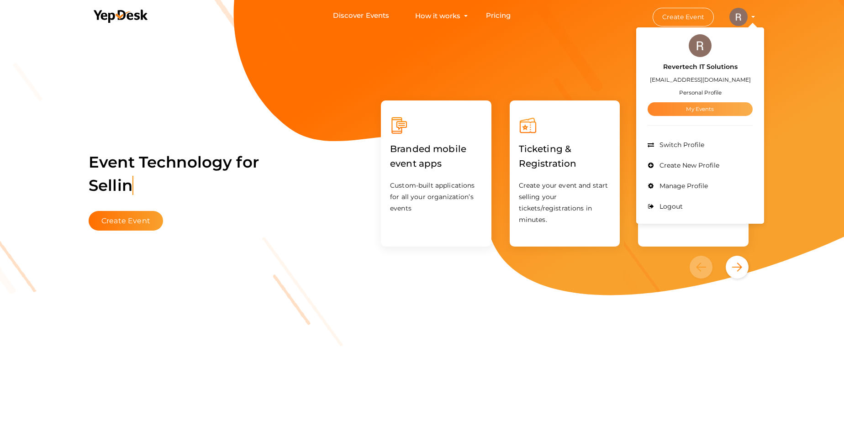  I want to click on label: Event Technology for, so click(173, 174).